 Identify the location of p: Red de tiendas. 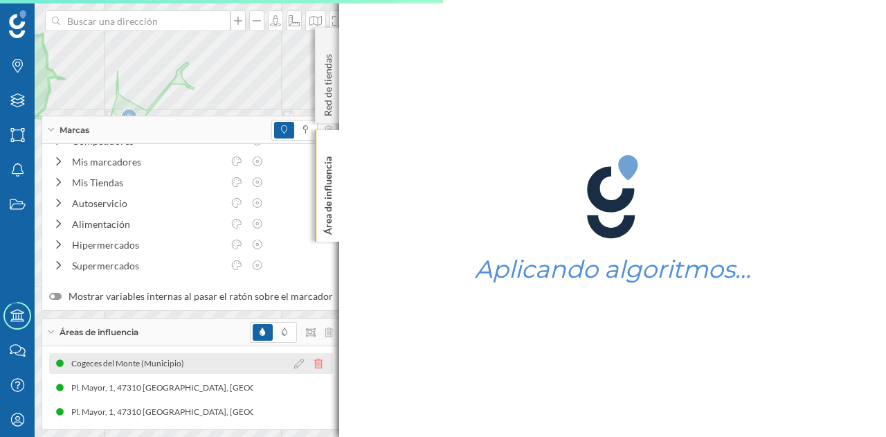
(328, 82).